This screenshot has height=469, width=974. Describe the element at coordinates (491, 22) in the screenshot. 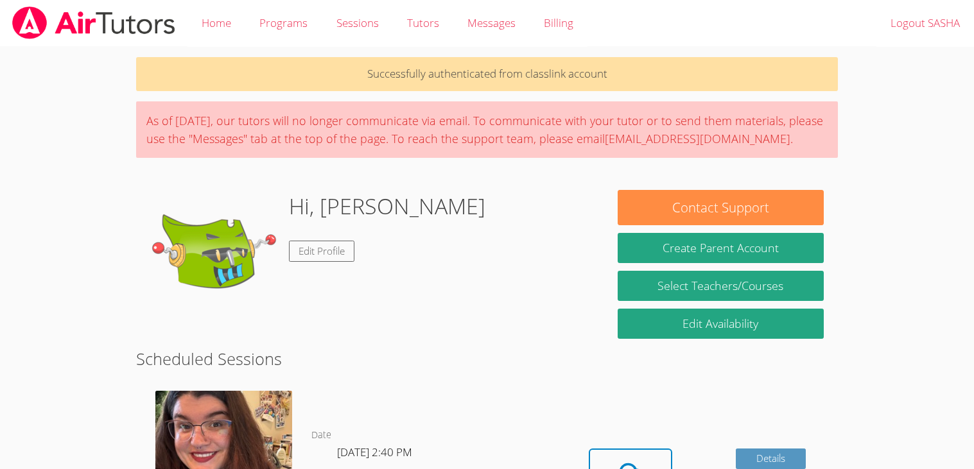

I see `span: Messages` at that location.